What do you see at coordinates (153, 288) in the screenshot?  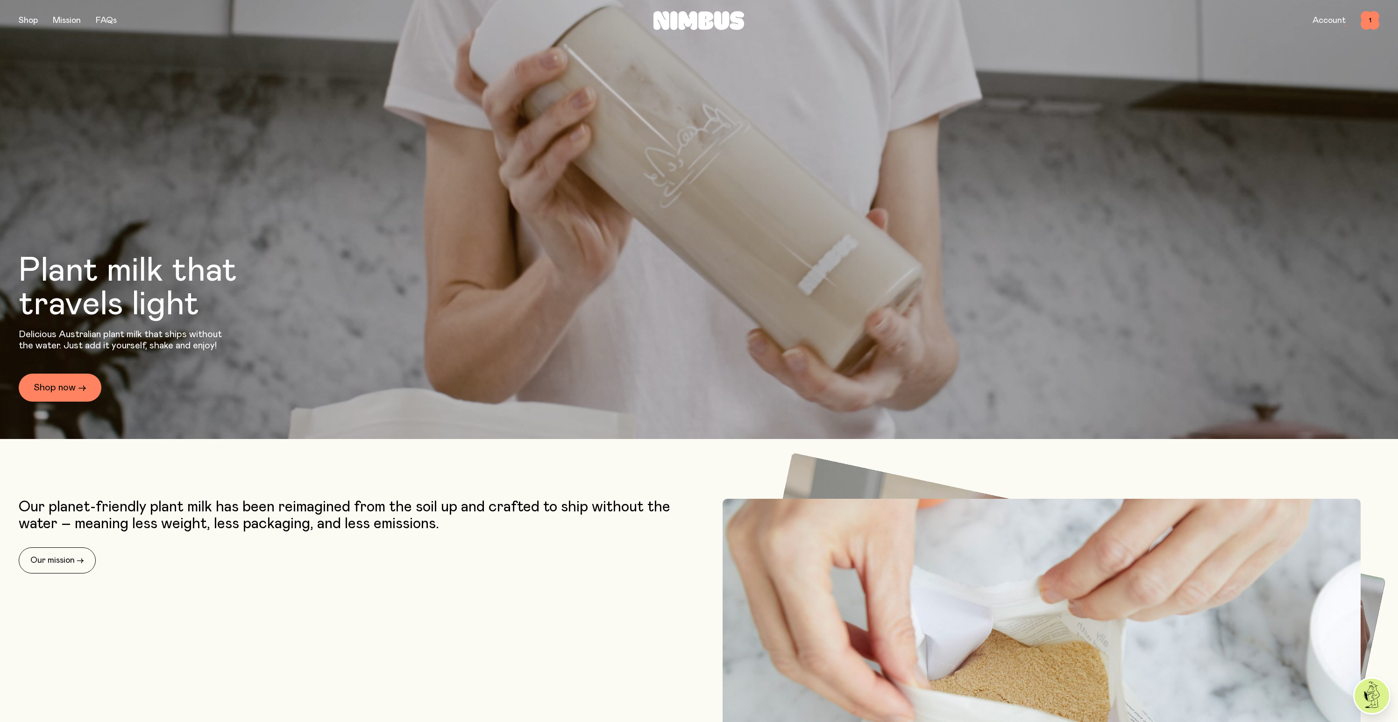 I see `h1: Plant milk that travels light` at bounding box center [153, 288].